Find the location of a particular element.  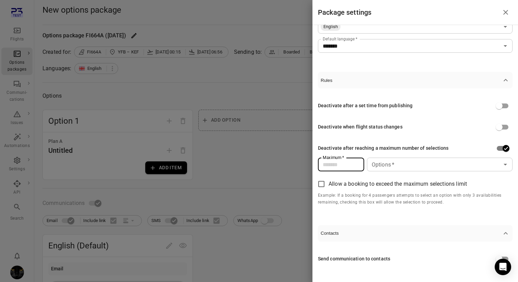

h1: Package settings is located at coordinates (345, 12).